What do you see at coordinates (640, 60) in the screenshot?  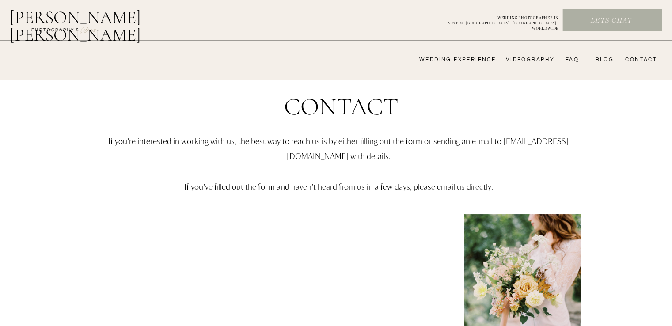 I see `a: CONTACT` at bounding box center [640, 60].